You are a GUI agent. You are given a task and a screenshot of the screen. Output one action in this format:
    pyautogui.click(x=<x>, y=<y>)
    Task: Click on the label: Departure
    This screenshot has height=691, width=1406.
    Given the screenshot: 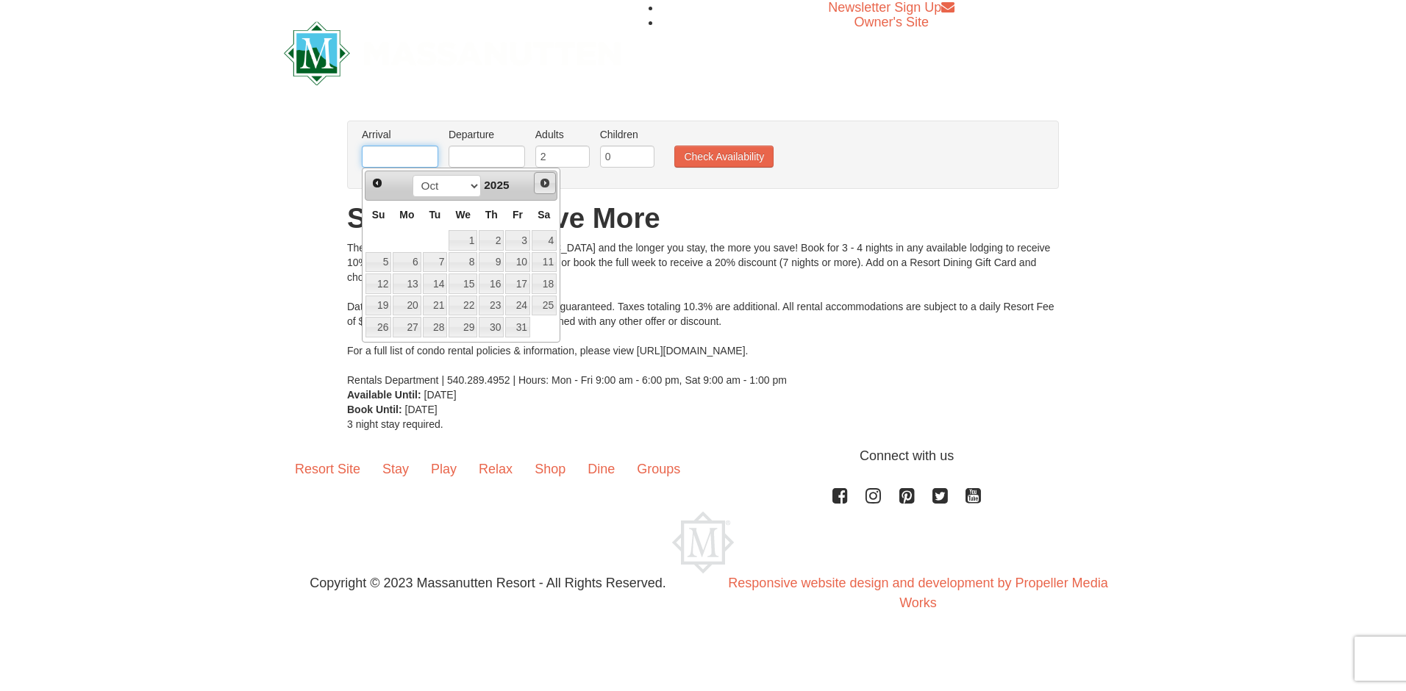 What is the action you would take?
    pyautogui.click(x=487, y=135)
    